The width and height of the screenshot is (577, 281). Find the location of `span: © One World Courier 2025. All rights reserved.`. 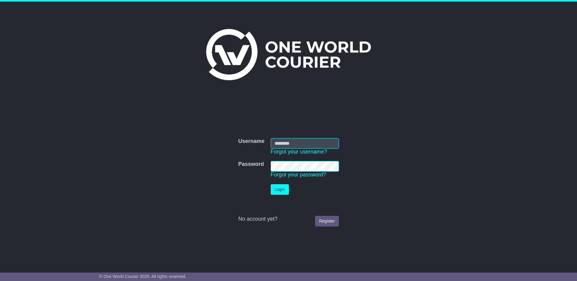

span: © One World Courier 2025. All rights reserved. is located at coordinates (143, 277).